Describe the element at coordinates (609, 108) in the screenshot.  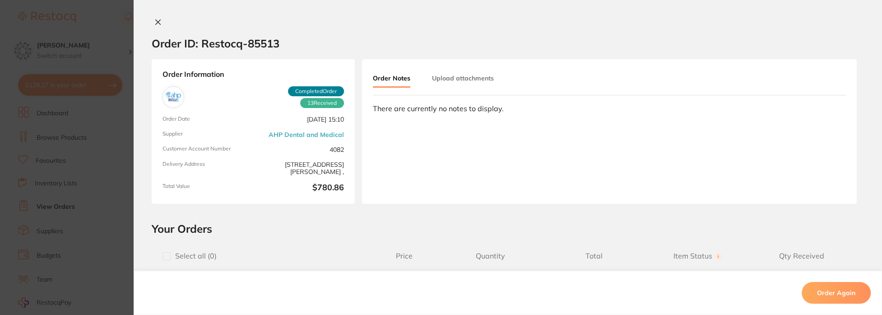
I see `div: There are currently no notes to display.` at that location.